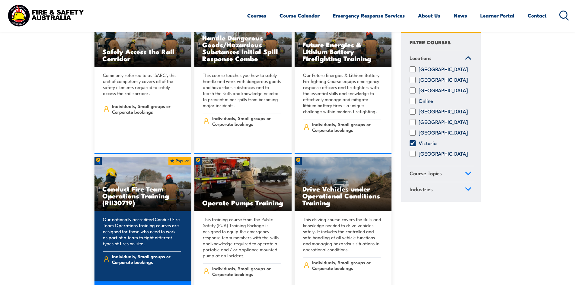 This screenshot has height=285, width=575. I want to click on p: Commonly referred to as 'SARC', this unit of competency covers all of the safety elements require..., so click(142, 84).